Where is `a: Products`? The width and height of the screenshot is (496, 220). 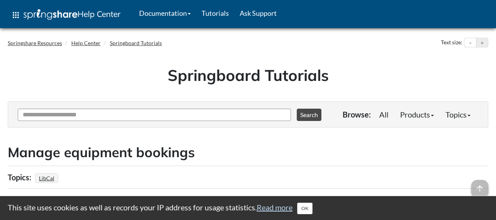
a: Products is located at coordinates (417, 115).